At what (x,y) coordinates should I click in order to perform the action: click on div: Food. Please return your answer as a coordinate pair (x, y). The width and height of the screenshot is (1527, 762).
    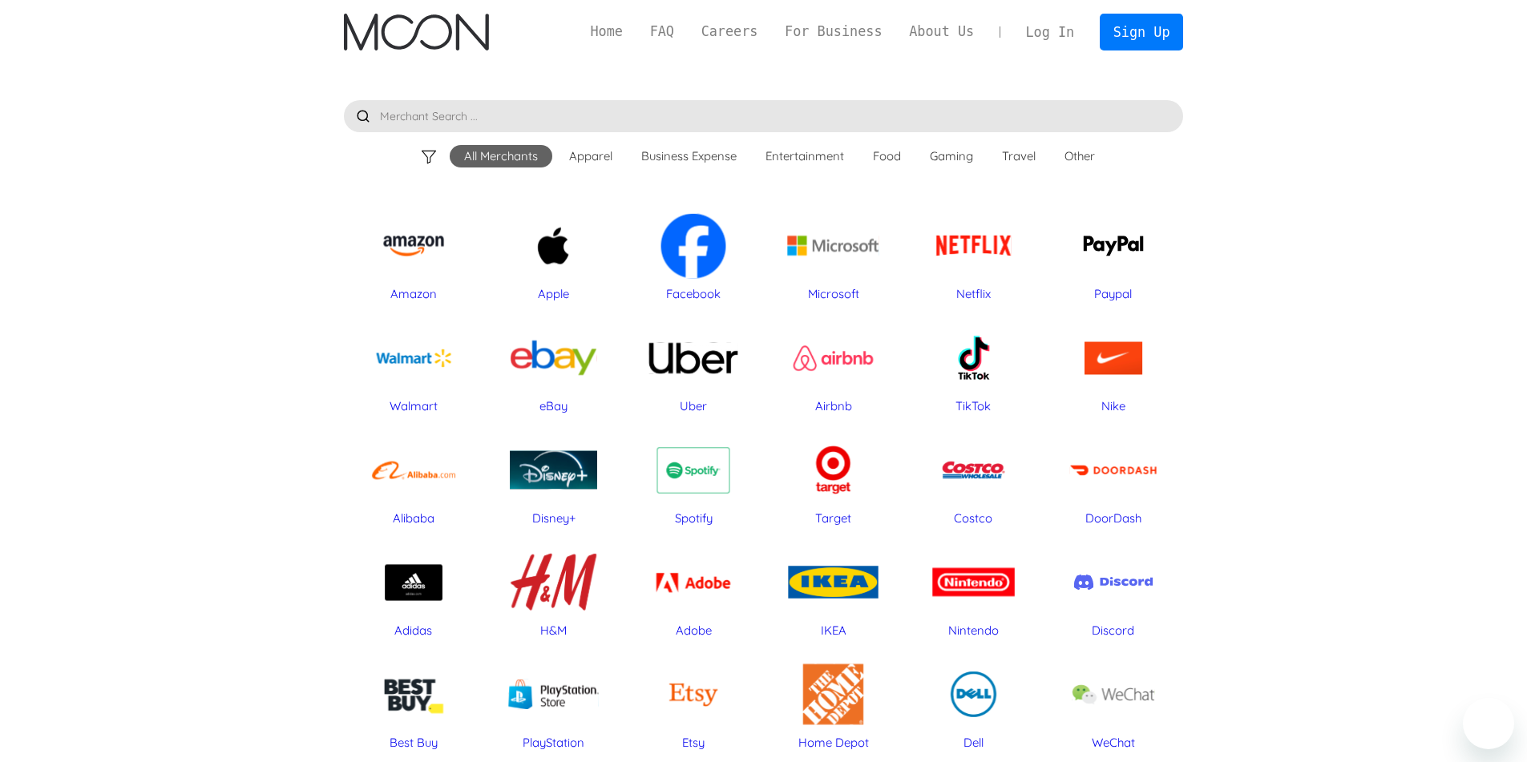
    Looking at the image, I should click on (886, 156).